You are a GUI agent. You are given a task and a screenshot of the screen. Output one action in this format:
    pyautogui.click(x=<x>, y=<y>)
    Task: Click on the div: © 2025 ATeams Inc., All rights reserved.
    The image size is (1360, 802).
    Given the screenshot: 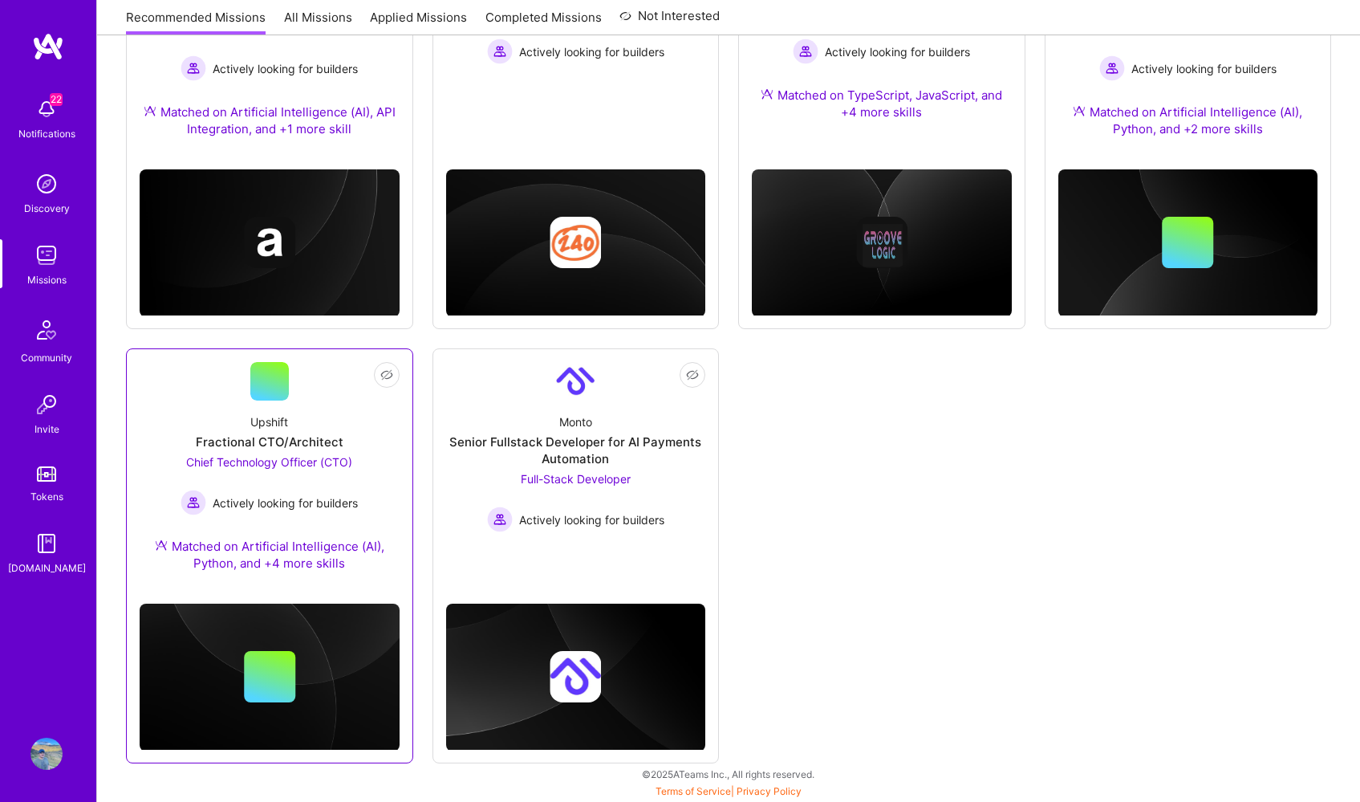 What is the action you would take?
    pyautogui.click(x=728, y=774)
    